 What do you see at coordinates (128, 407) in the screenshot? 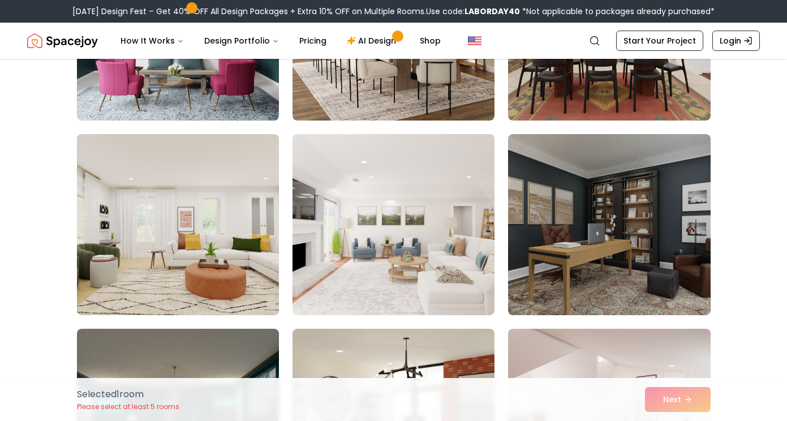
I see `p: Please select at least 5 rooms` at bounding box center [128, 407].